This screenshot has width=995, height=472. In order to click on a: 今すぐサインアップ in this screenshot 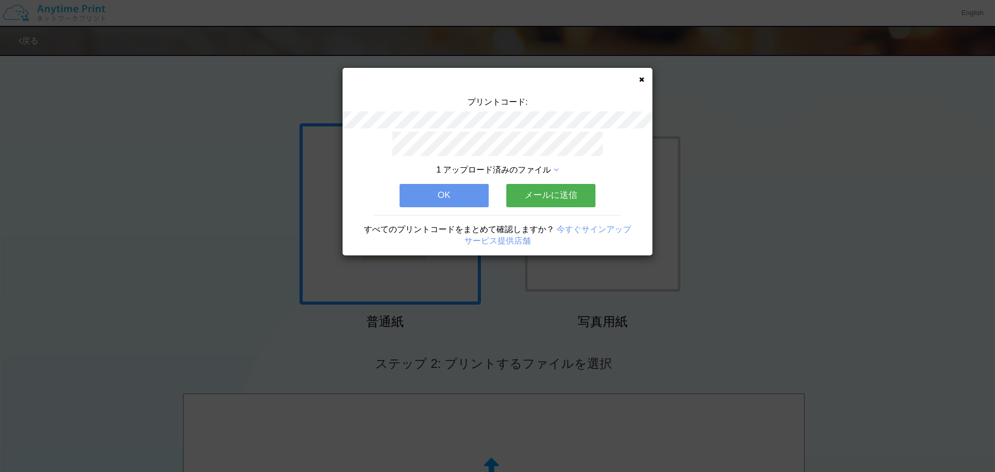, I will do `click(594, 229)`.